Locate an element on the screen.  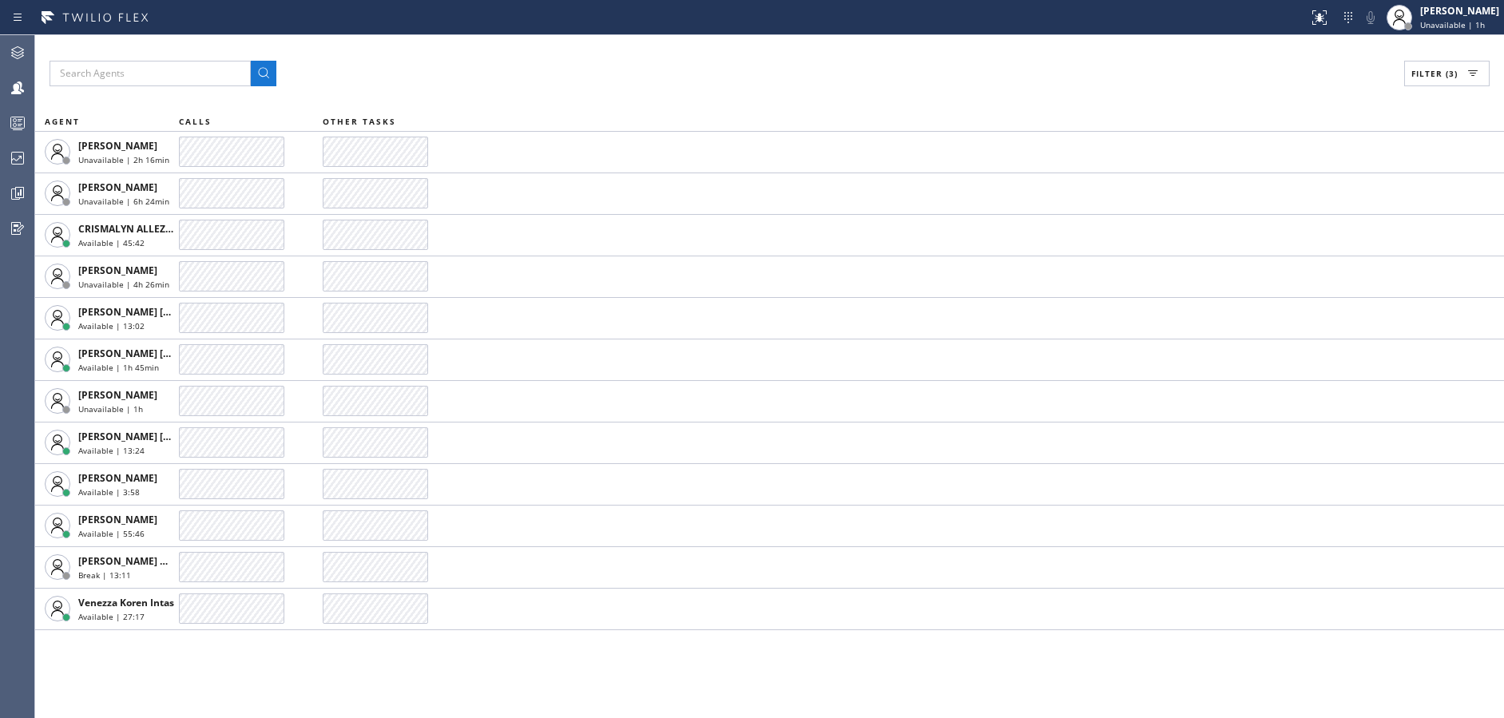
span: OTHER TASKS is located at coordinates (359, 121).